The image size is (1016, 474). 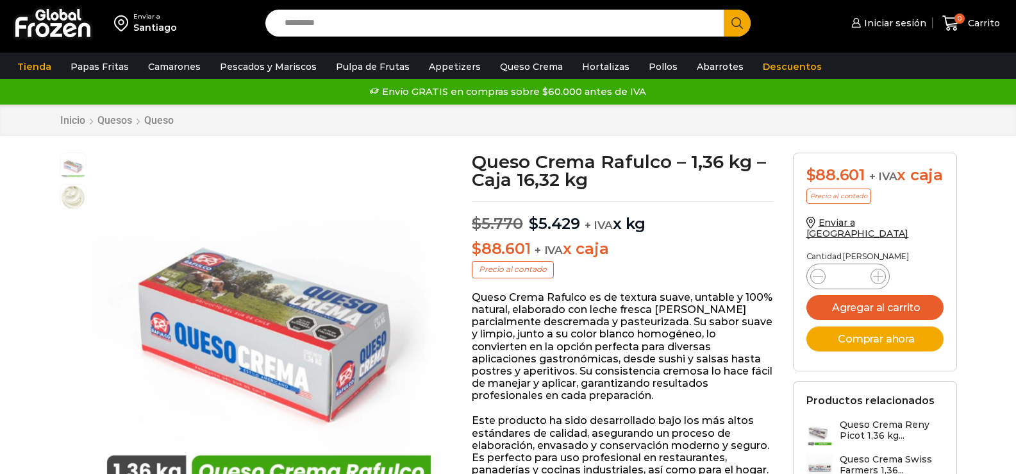 I want to click on span: Iniciar sesión, so click(x=894, y=23).